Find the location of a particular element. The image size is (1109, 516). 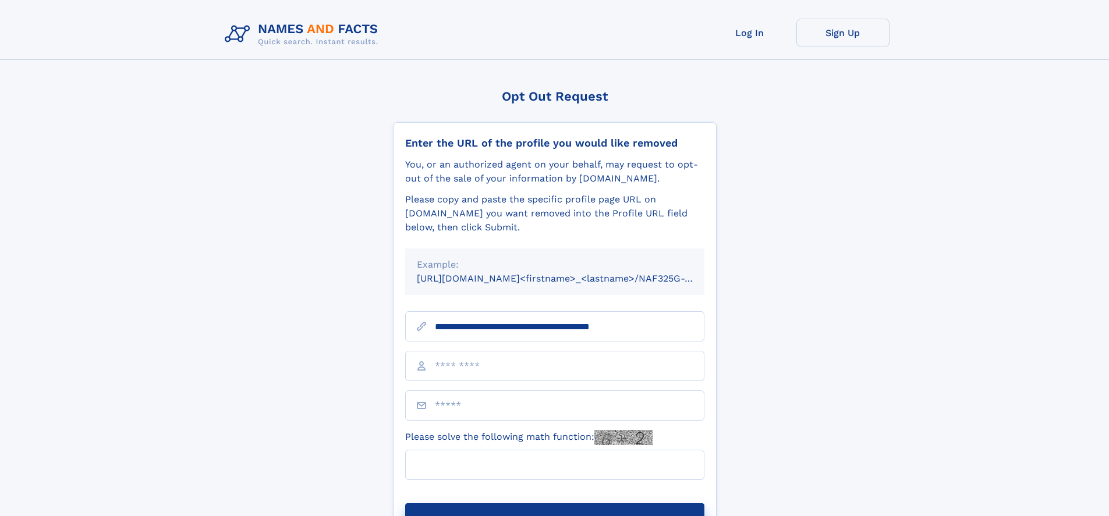

div: Example: is located at coordinates (555, 265).